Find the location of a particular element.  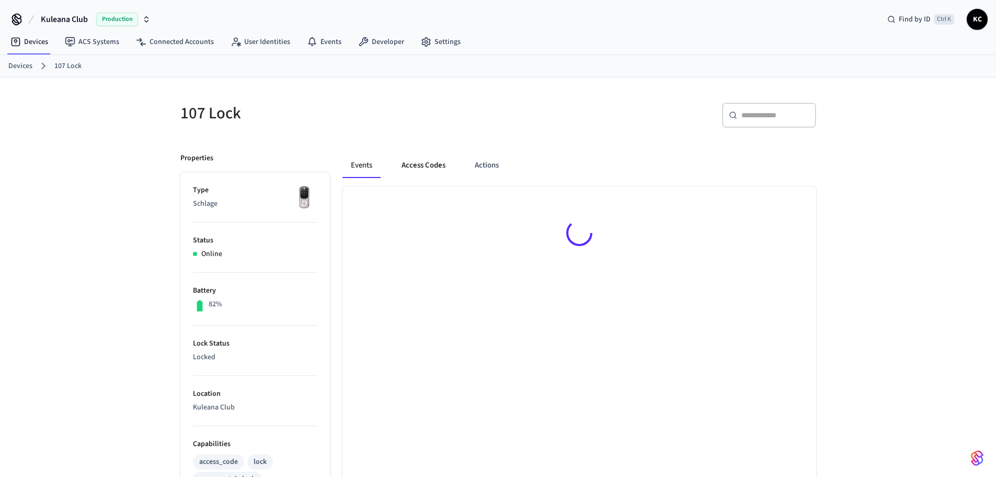

div: ant example is located at coordinates (580, 165).